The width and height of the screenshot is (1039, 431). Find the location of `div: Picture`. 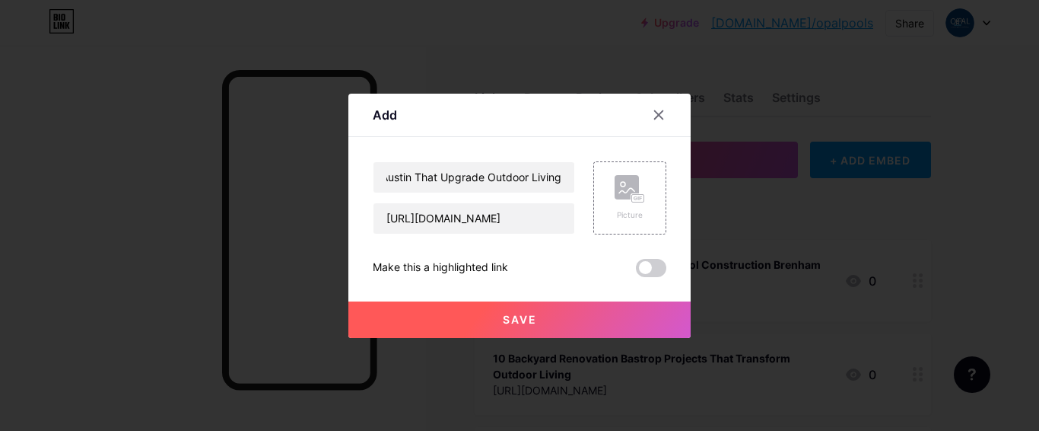

div: Picture is located at coordinates (630, 215).